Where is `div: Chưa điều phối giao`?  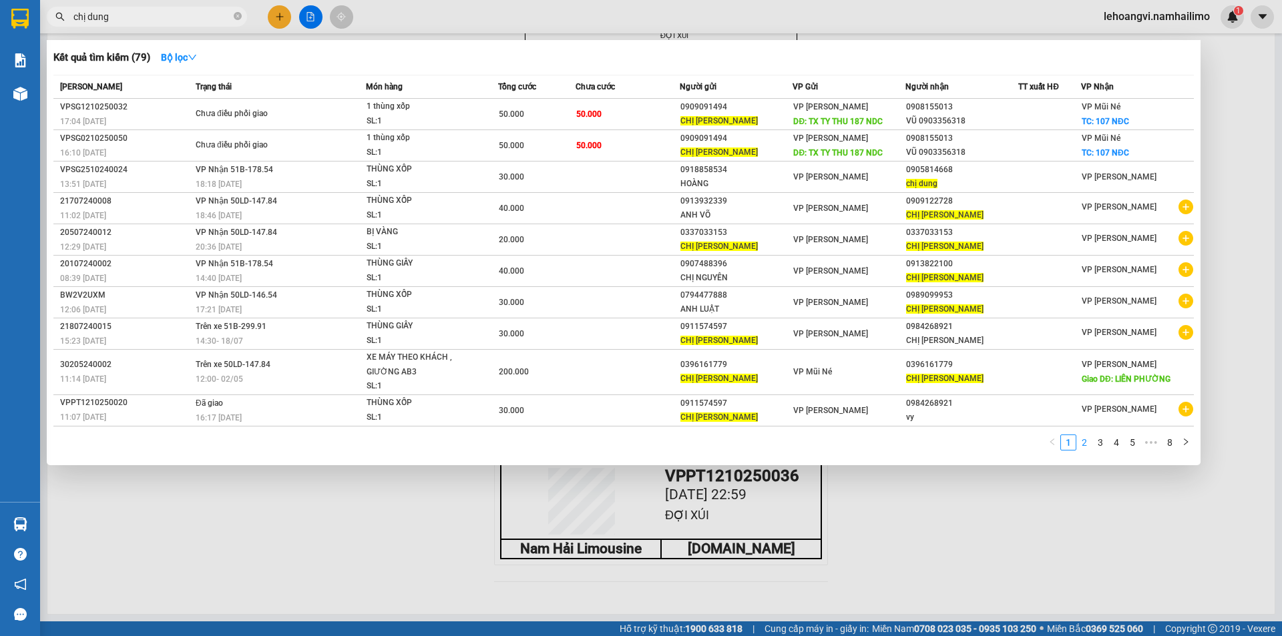
div: Chưa điều phối giao is located at coordinates (246, 146).